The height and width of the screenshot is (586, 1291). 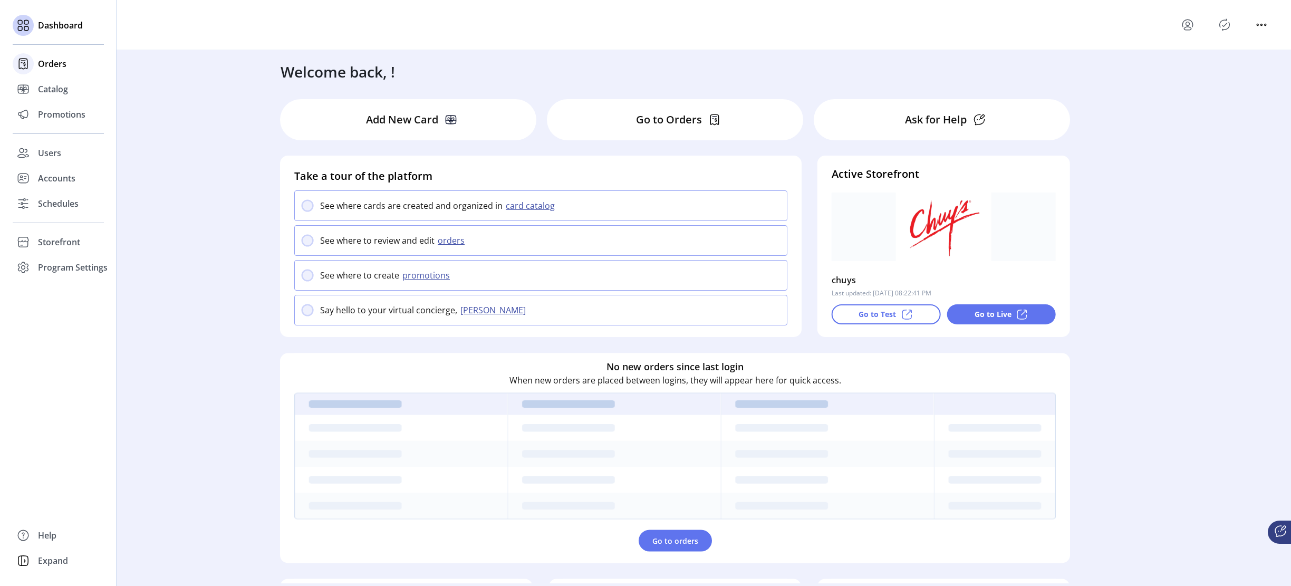 I want to click on p: Go to Orders, so click(x=669, y=120).